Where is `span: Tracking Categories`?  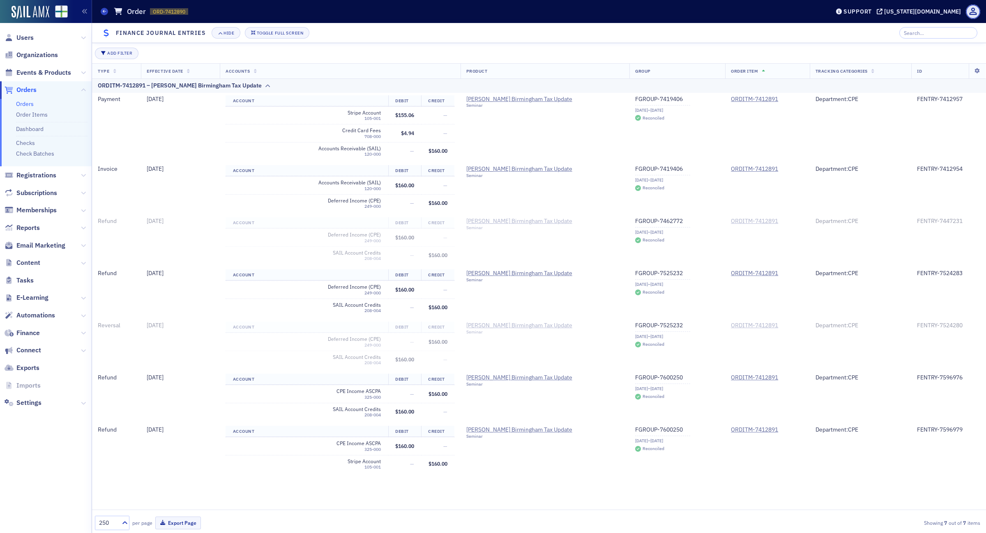
span: Tracking Categories is located at coordinates (841, 71).